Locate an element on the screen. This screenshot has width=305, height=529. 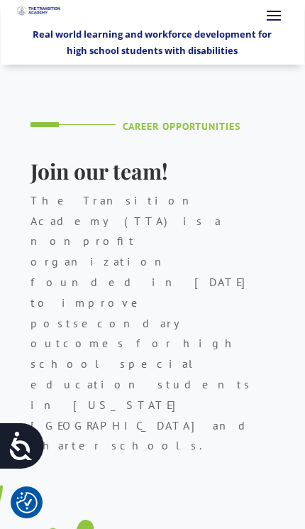
img: Revisit consent button is located at coordinates (27, 503).